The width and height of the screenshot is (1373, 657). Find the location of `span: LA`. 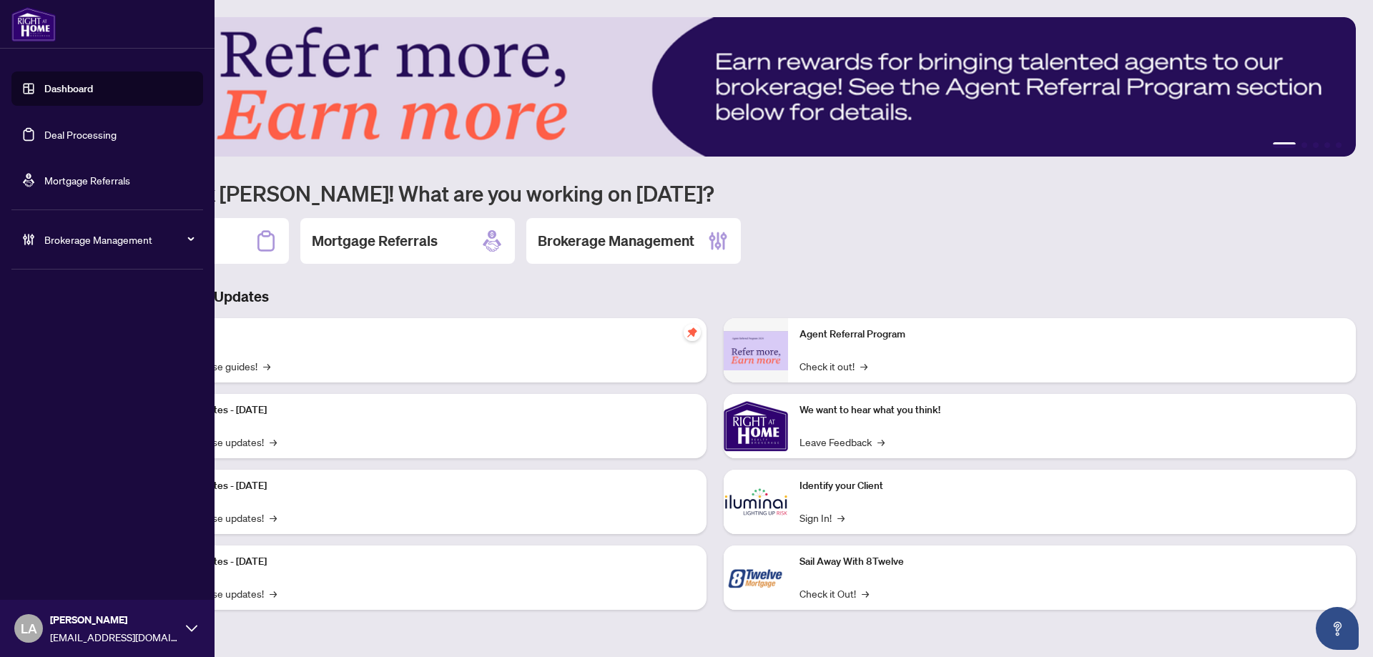

span: LA is located at coordinates (29, 629).